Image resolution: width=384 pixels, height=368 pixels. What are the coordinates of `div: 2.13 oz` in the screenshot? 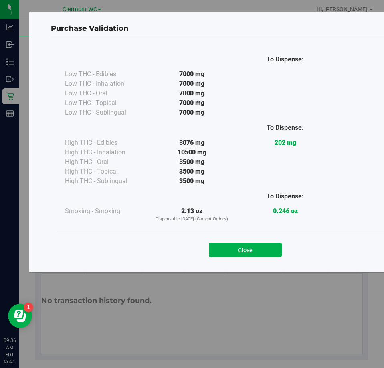 It's located at (191, 214).